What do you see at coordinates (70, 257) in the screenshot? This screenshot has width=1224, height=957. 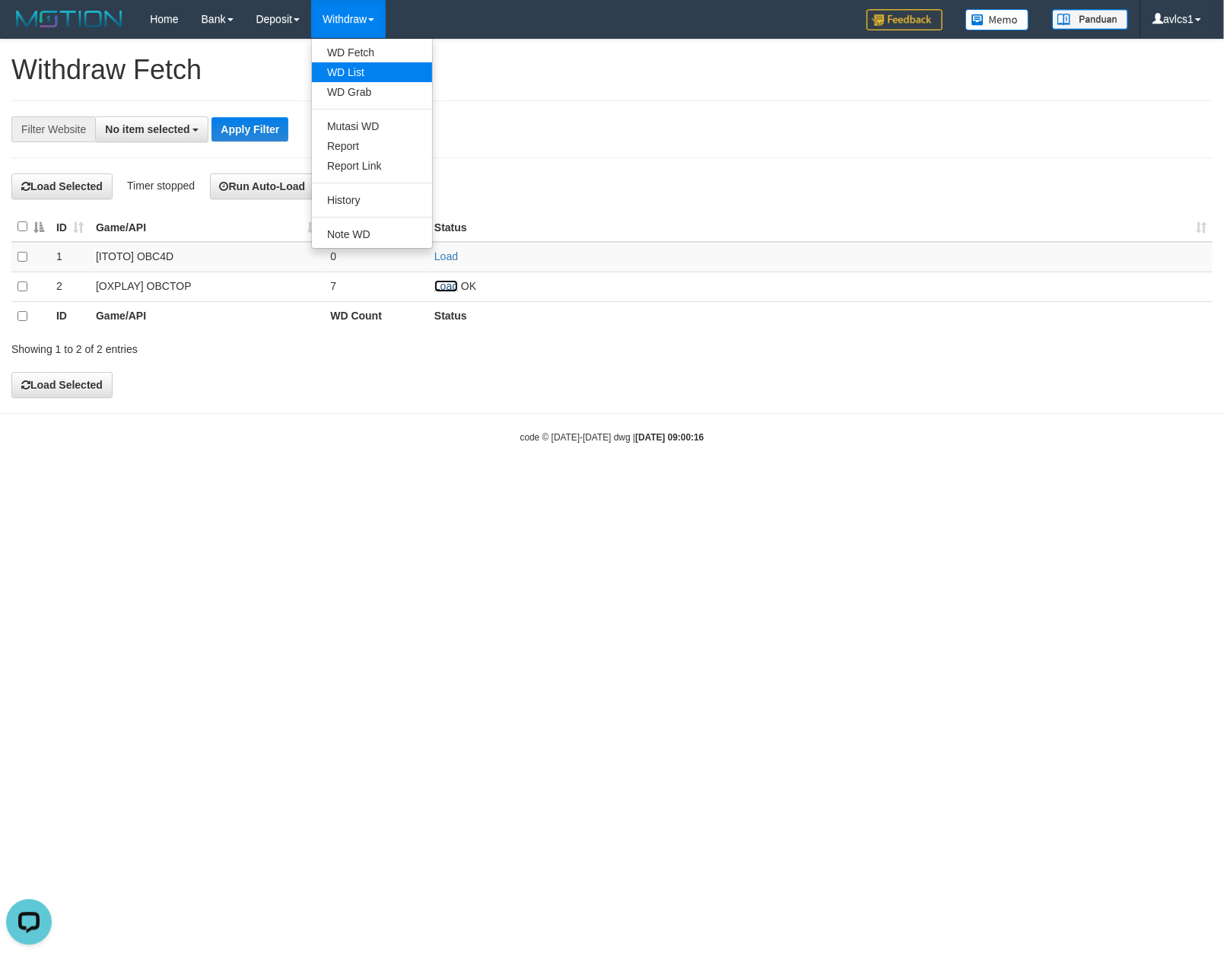 I see `td: 1` at bounding box center [70, 257].